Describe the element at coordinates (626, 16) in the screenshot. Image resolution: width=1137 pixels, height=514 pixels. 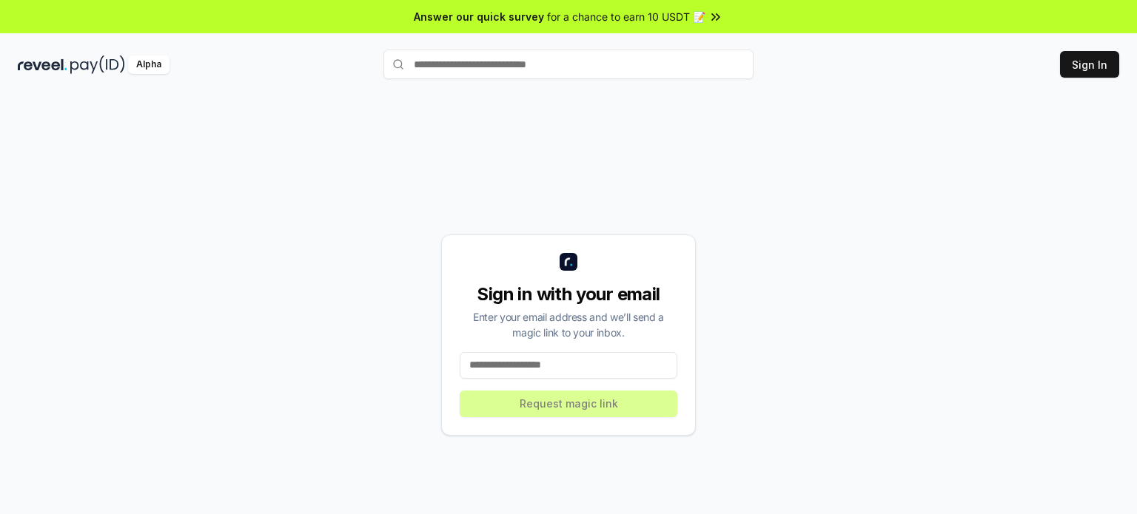
I see `span: for a chance to earn 10 USDT 📝` at that location.